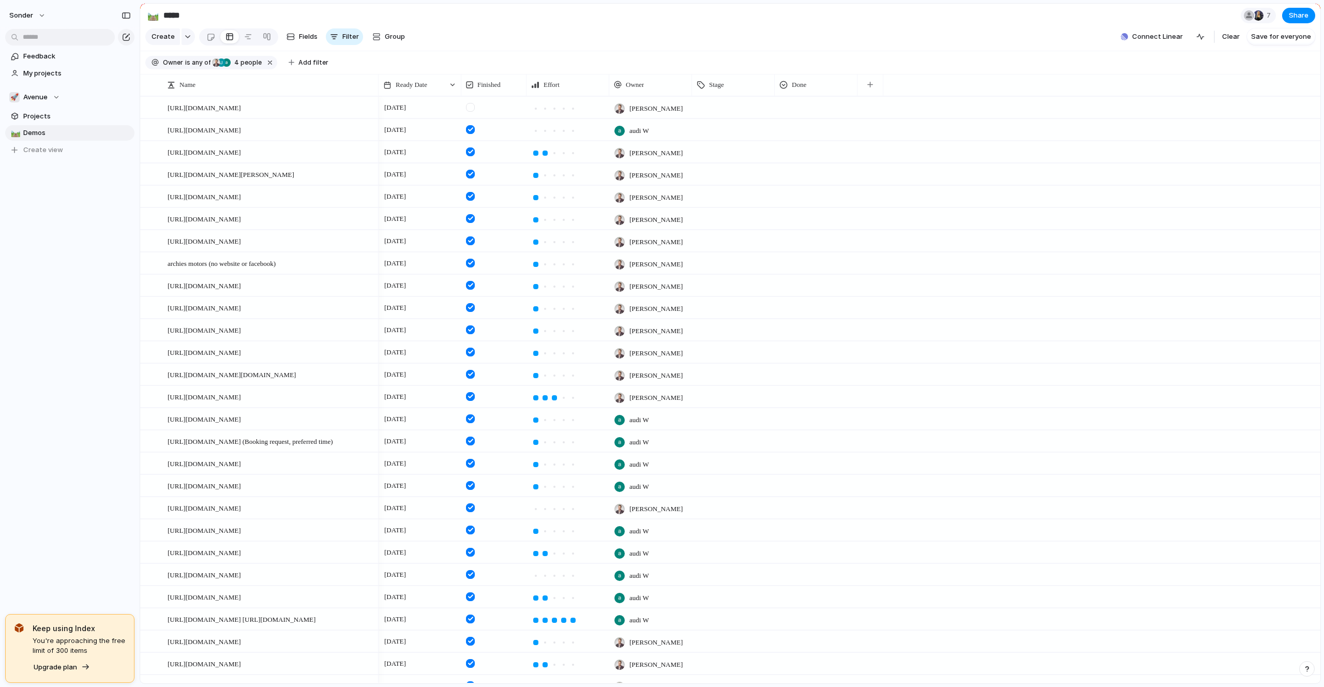  I want to click on span: Finished, so click(489, 85).